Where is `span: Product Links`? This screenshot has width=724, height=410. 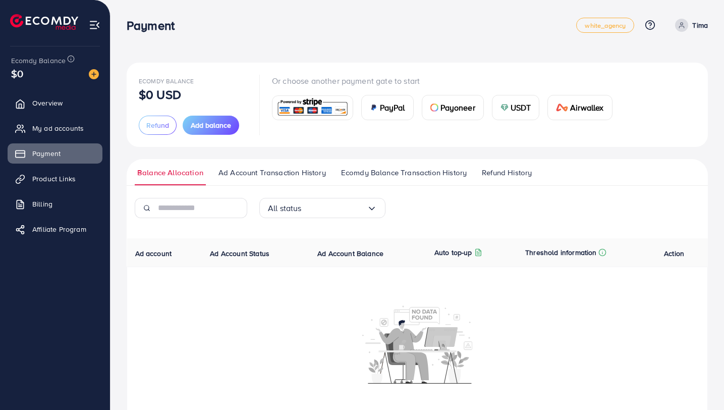 span: Product Links is located at coordinates (54, 179).